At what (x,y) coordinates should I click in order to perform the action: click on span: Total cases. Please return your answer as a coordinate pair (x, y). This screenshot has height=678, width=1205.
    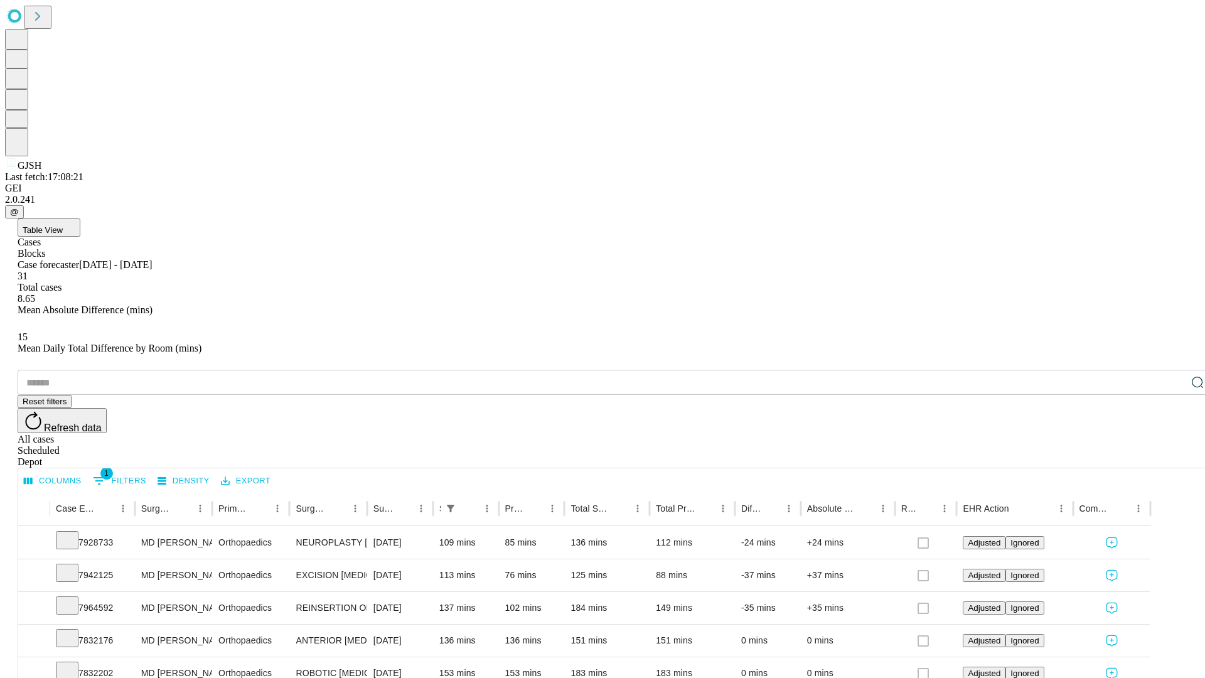
    Looking at the image, I should click on (40, 287).